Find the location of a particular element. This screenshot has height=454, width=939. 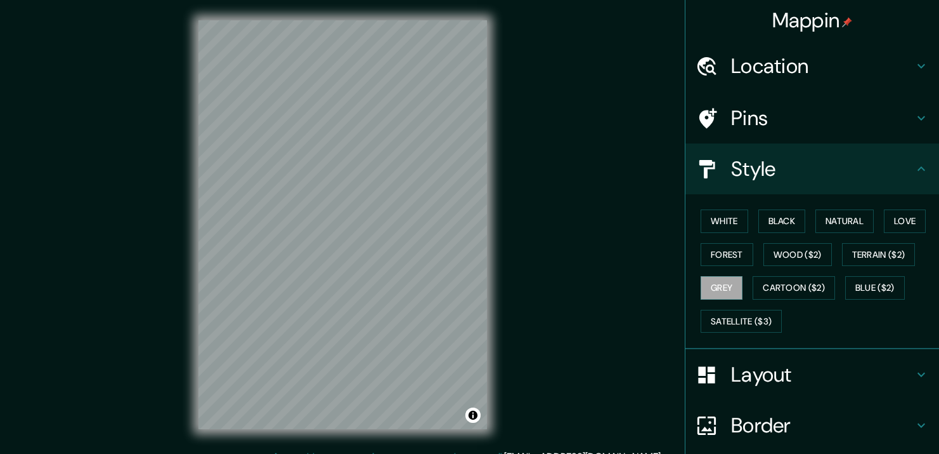

button: Love is located at coordinates (905, 221).